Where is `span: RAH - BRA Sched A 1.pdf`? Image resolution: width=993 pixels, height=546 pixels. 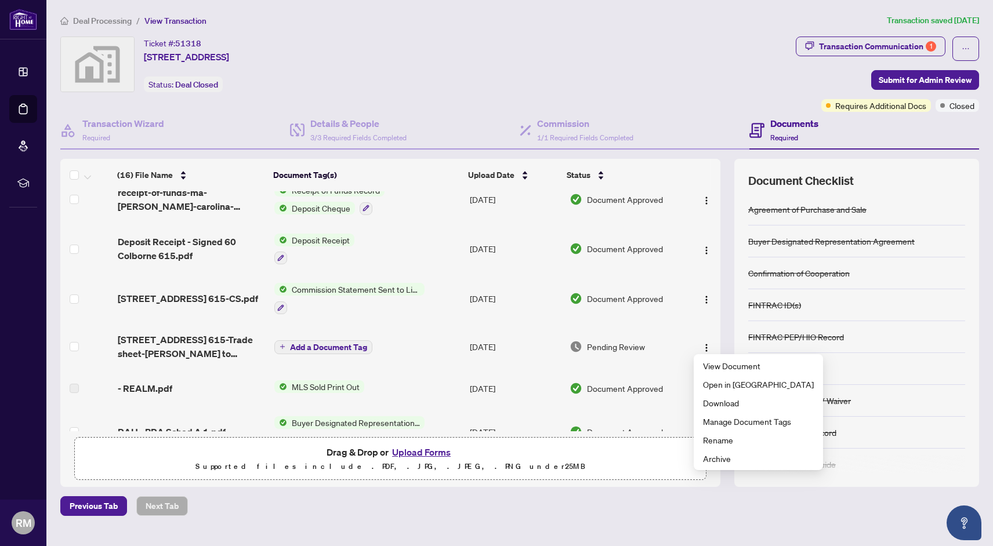
span: RAH - BRA Sched A 1.pdf is located at coordinates (172, 432).